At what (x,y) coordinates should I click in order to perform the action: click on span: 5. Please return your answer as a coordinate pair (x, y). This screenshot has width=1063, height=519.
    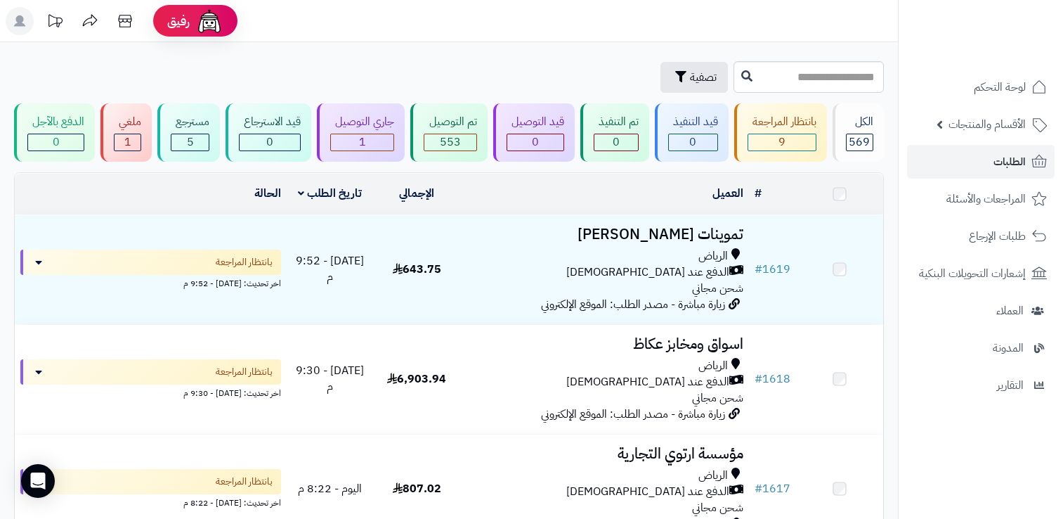
    Looking at the image, I should click on (190, 142).